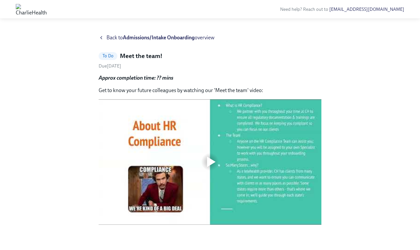 The height and width of the screenshot is (250, 420). I want to click on span: To Do, so click(108, 56).